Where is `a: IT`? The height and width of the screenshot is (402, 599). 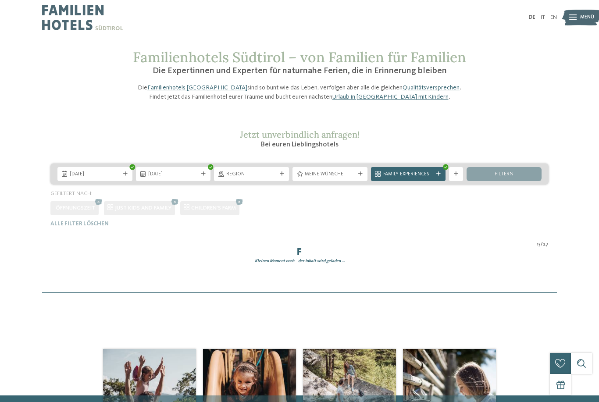 a: IT is located at coordinates (543, 17).